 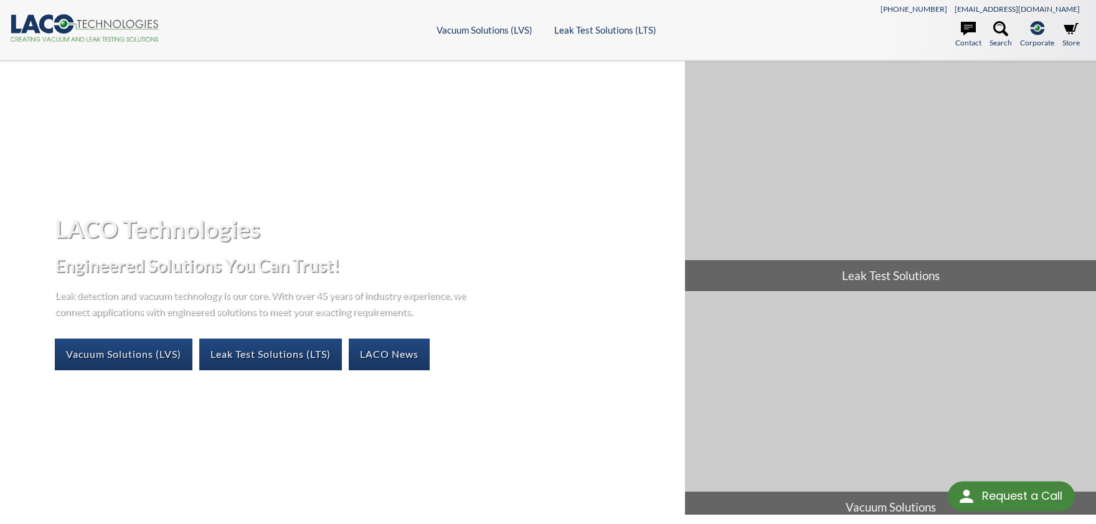 What do you see at coordinates (1037, 42) in the screenshot?
I see `span: Corporate` at bounding box center [1037, 42].